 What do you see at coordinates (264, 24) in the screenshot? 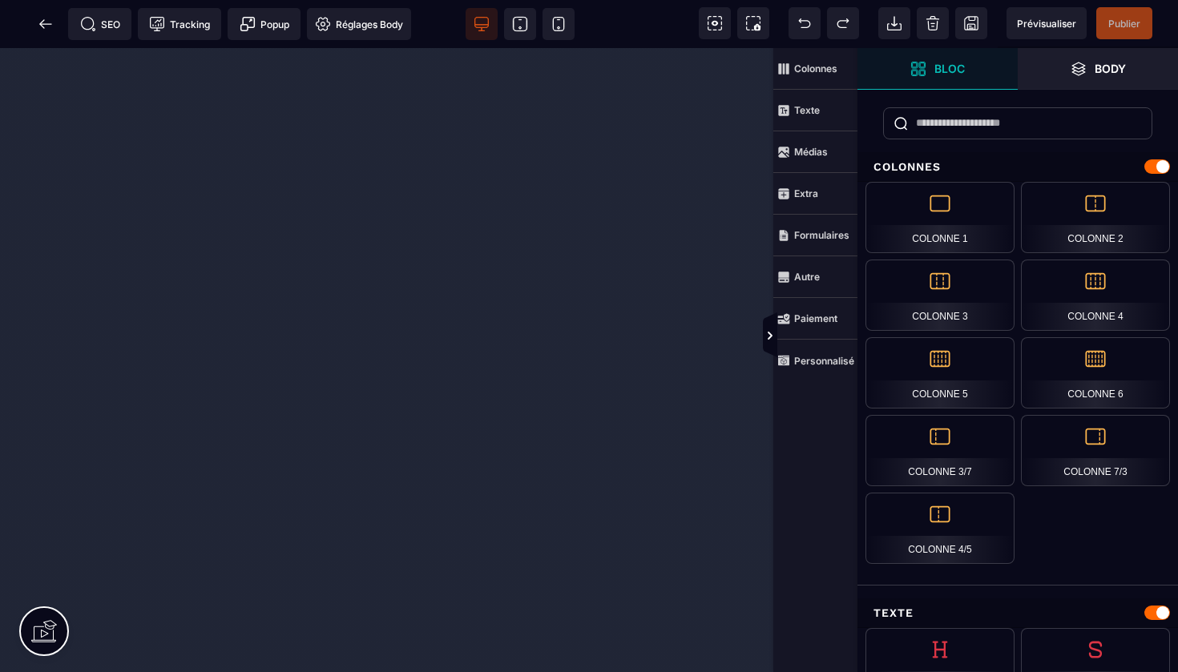
I see `span: Popup` at bounding box center [264, 24].